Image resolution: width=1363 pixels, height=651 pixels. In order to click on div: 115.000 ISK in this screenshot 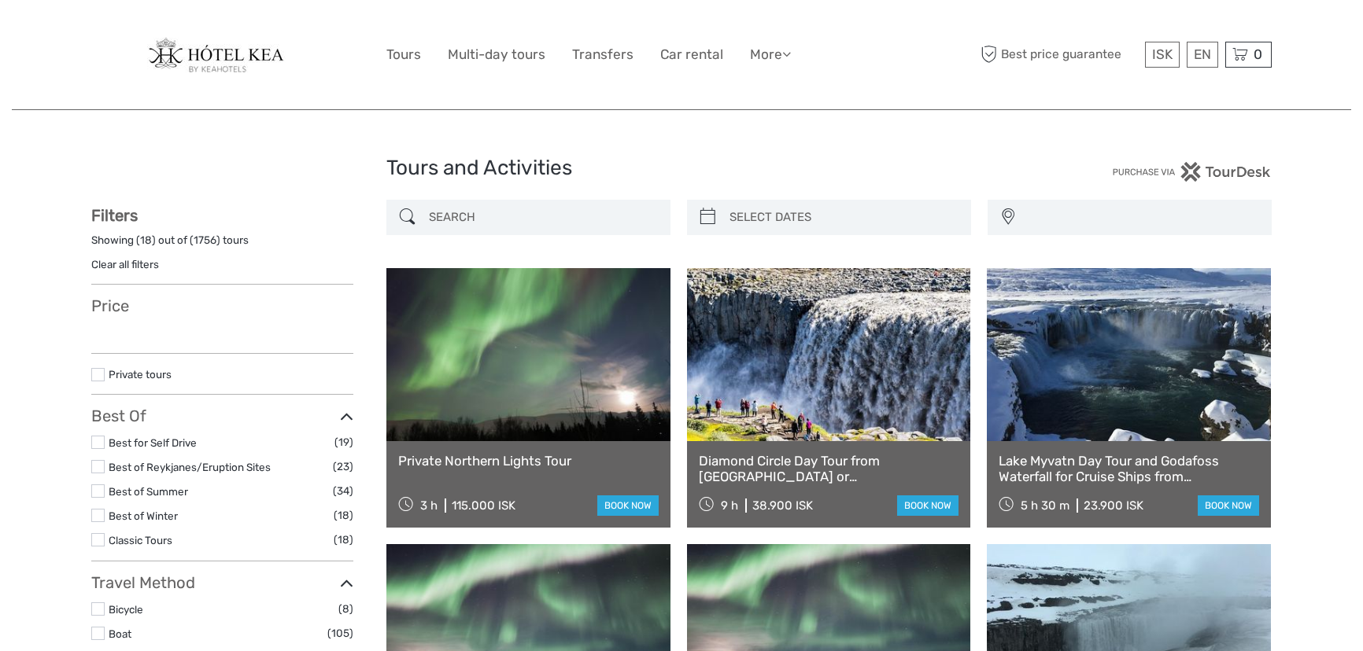, I will do `click(483, 506)`.